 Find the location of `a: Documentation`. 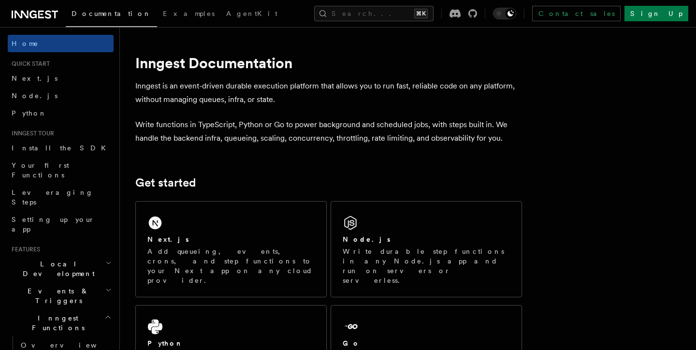

a: Documentation is located at coordinates (111, 15).